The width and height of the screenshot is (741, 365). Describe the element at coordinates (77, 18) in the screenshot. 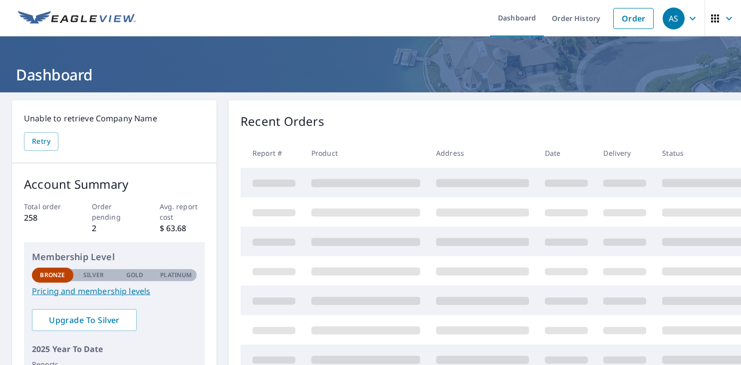

I see `img: EV Logo` at that location.